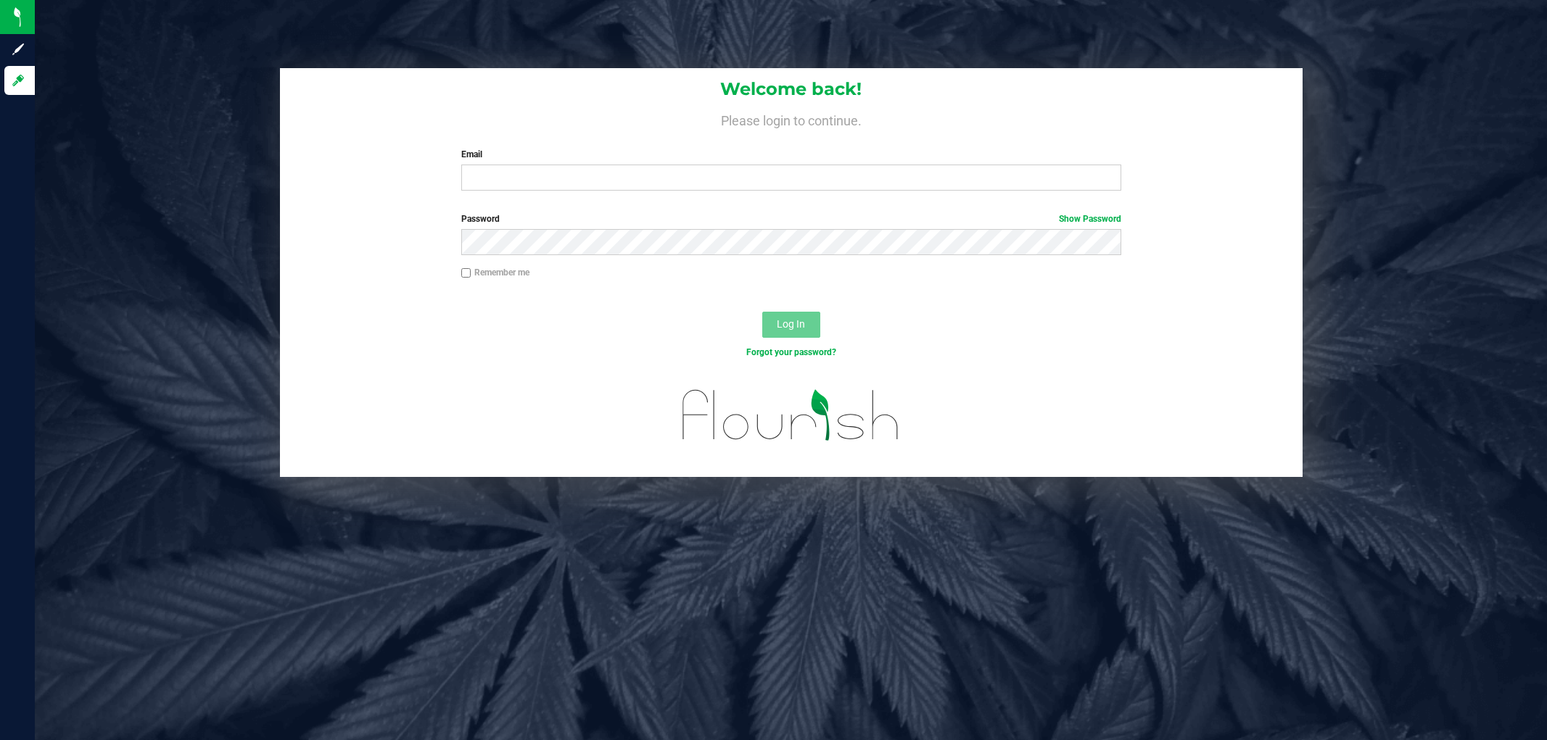  I want to click on span: Log In, so click(790, 324).